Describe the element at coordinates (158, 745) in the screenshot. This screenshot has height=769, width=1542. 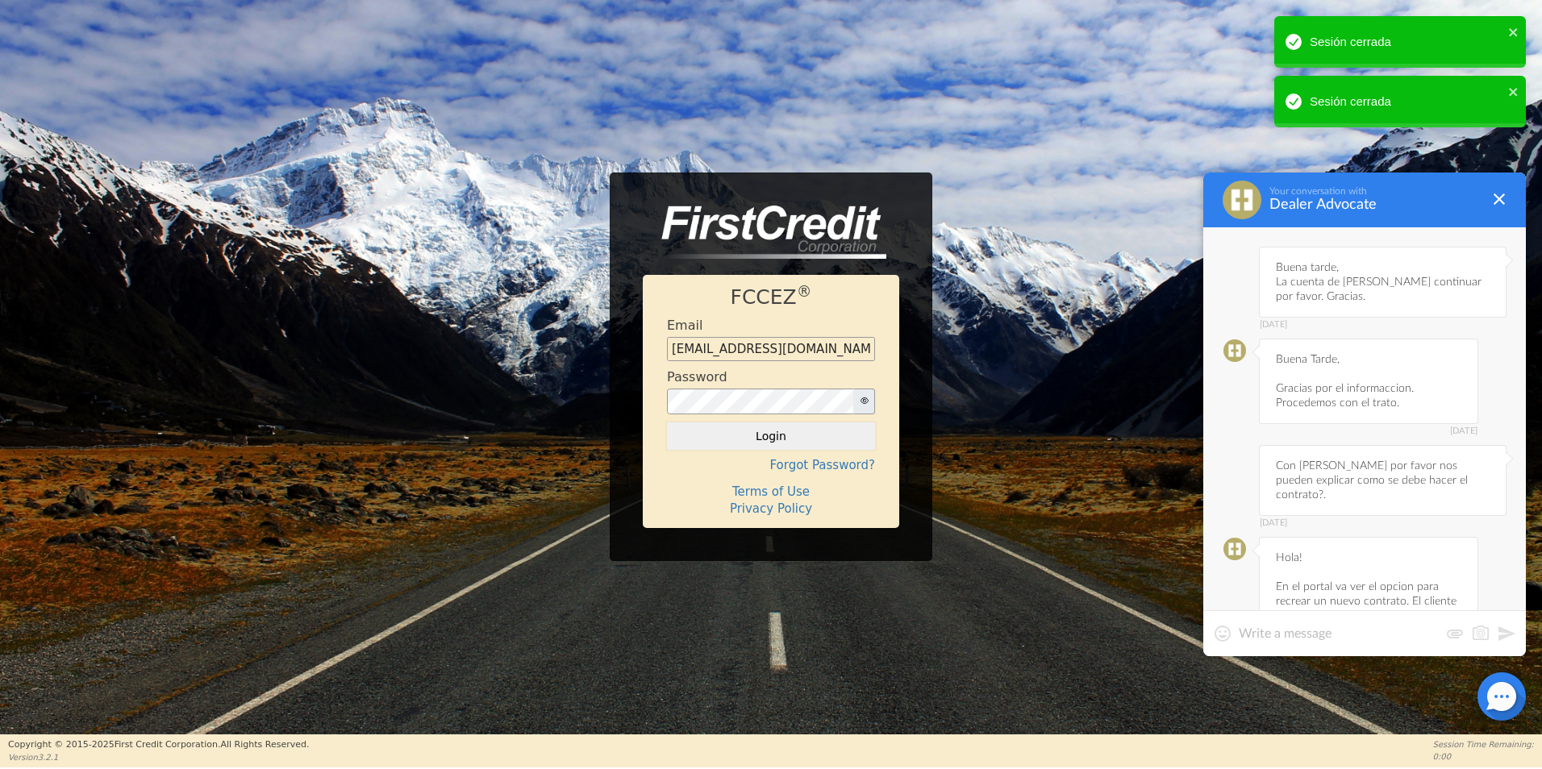
I see `p: Copyright © 2015- 2025 First Credit Corporation.` at that location.